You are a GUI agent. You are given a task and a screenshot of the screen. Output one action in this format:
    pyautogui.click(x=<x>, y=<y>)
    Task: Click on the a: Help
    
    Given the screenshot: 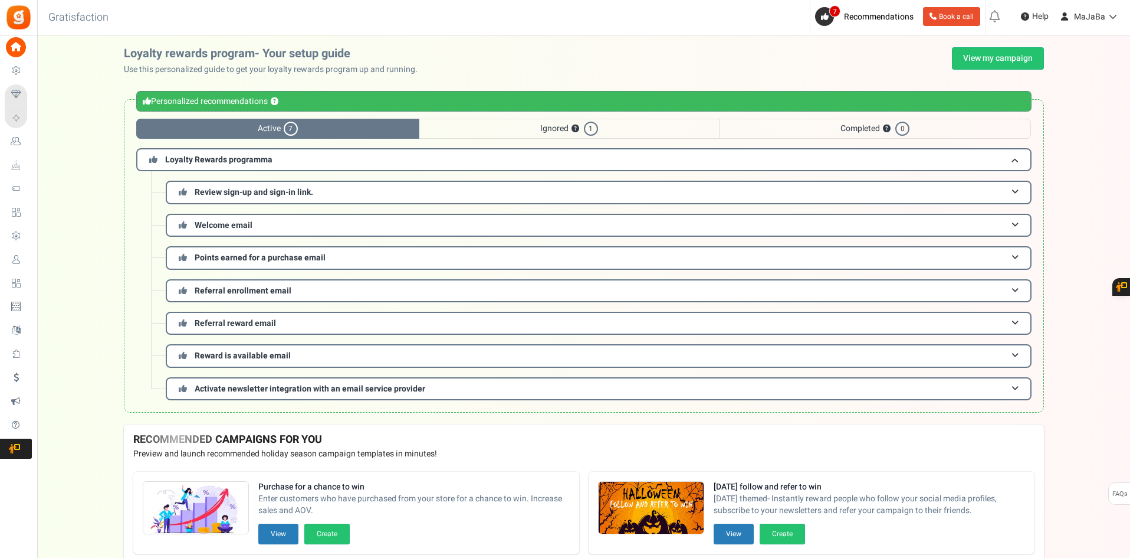 What is the action you would take?
    pyautogui.click(x=1035, y=17)
    